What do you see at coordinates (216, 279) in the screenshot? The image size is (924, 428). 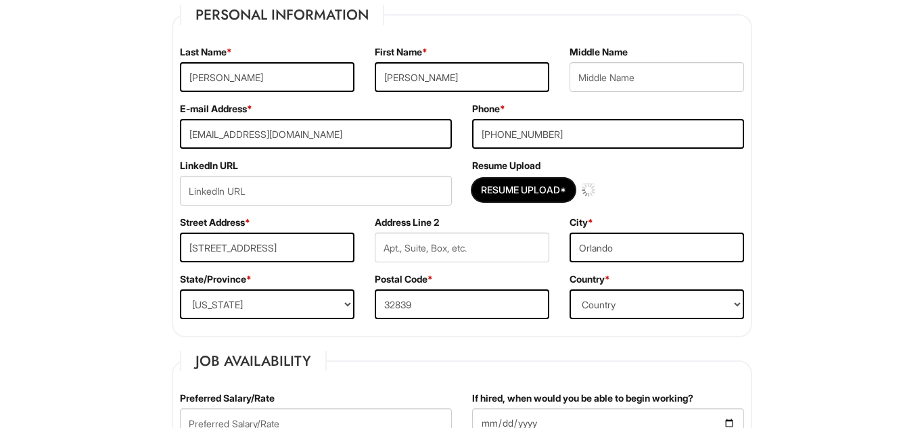 I see `label: State/Province` at bounding box center [216, 279].